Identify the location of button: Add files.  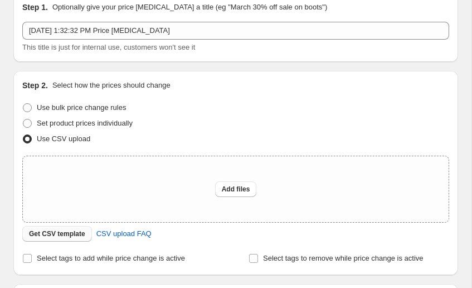
(236, 189).